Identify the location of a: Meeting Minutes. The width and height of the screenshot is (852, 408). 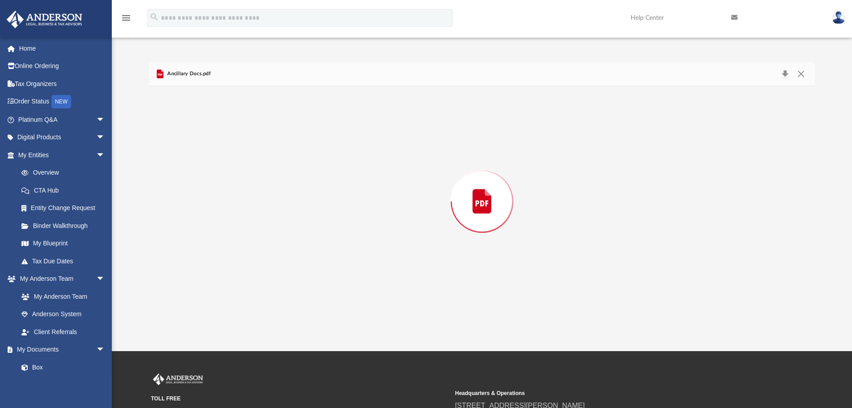
(63, 385).